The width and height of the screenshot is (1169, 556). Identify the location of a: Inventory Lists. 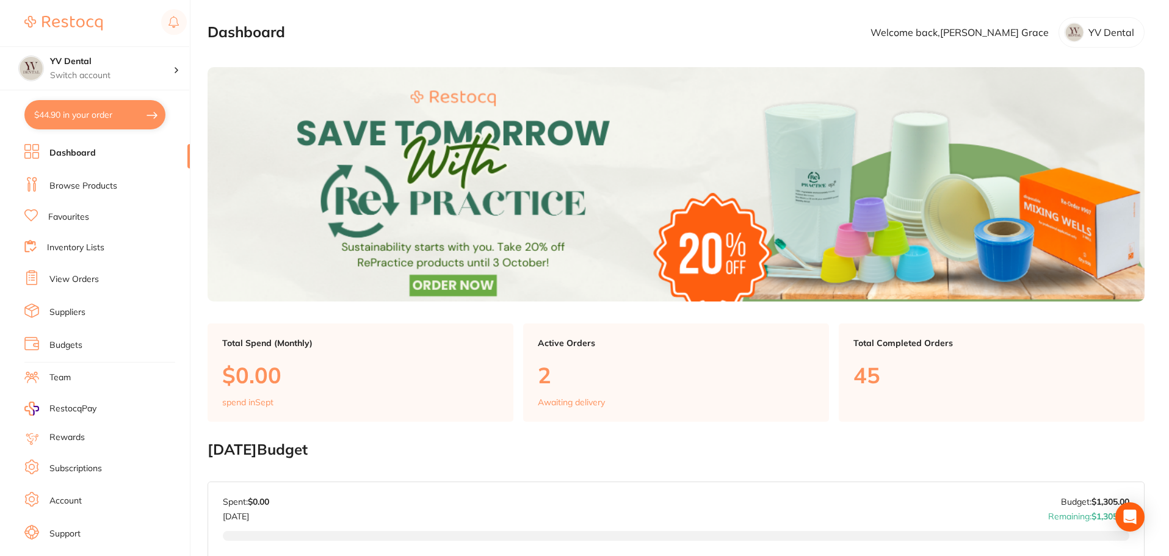
(76, 248).